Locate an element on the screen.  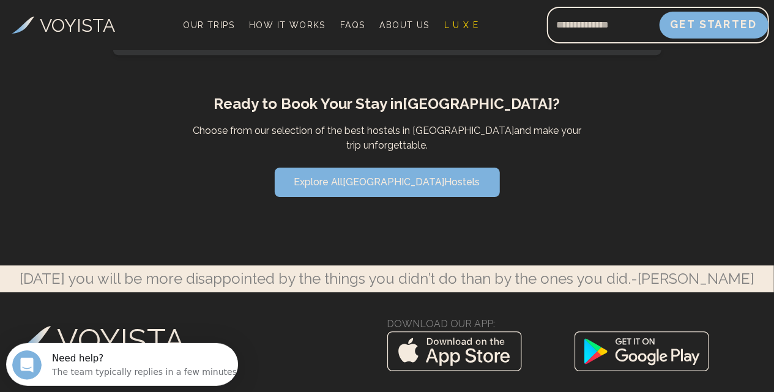
span: About Us is located at coordinates (404, 25).